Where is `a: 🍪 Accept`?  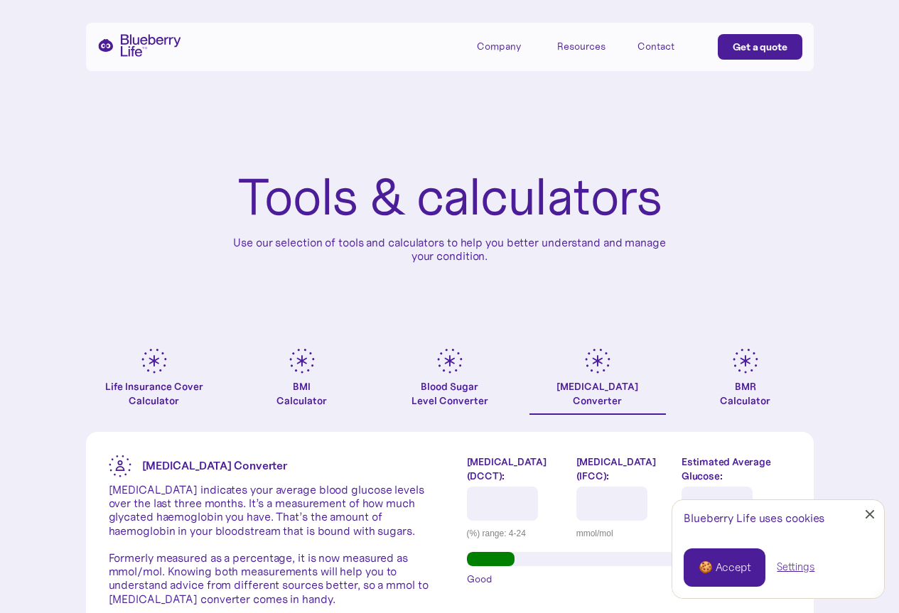 a: 🍪 Accept is located at coordinates (724, 568).